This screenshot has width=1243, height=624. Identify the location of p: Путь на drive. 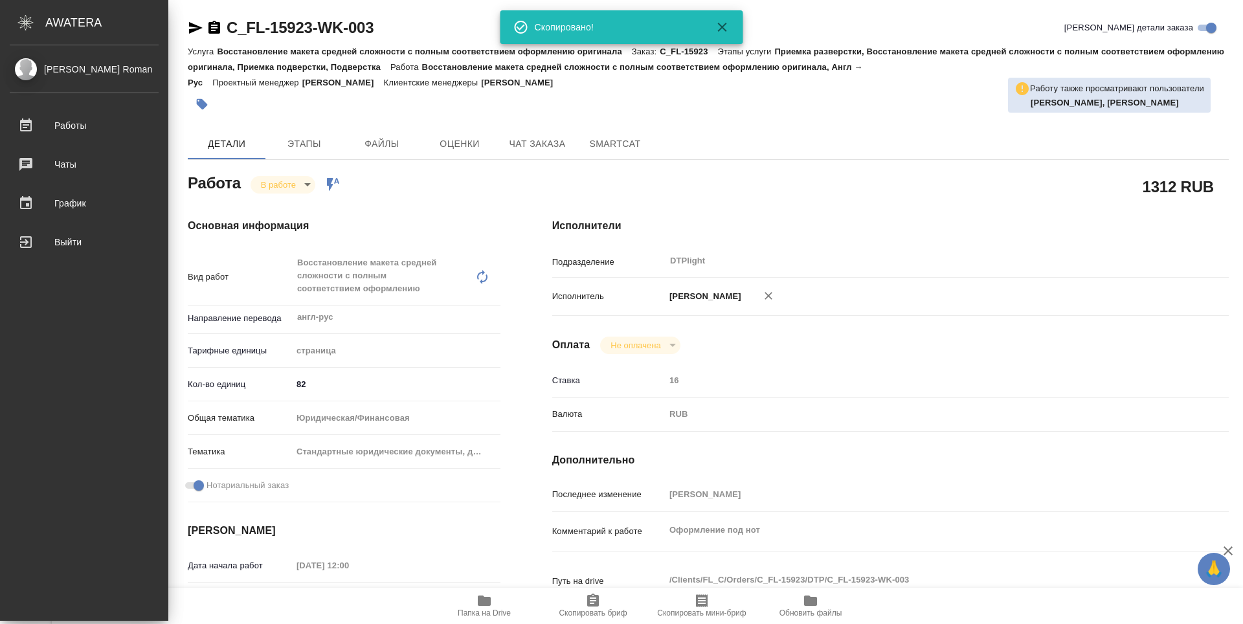
(608, 581).